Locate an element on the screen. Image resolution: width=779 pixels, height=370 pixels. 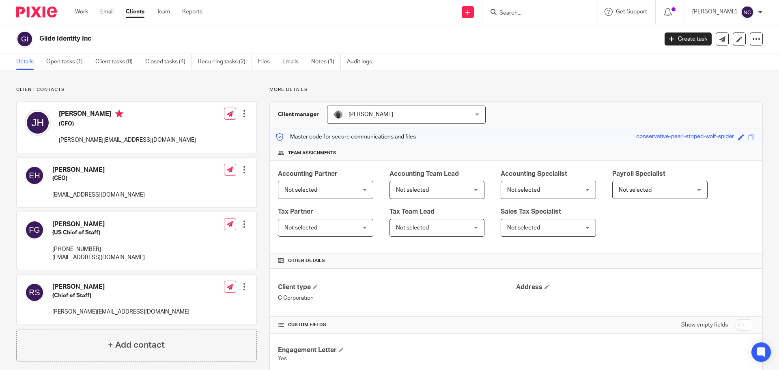
span: Tax Partner is located at coordinates (295, 211).